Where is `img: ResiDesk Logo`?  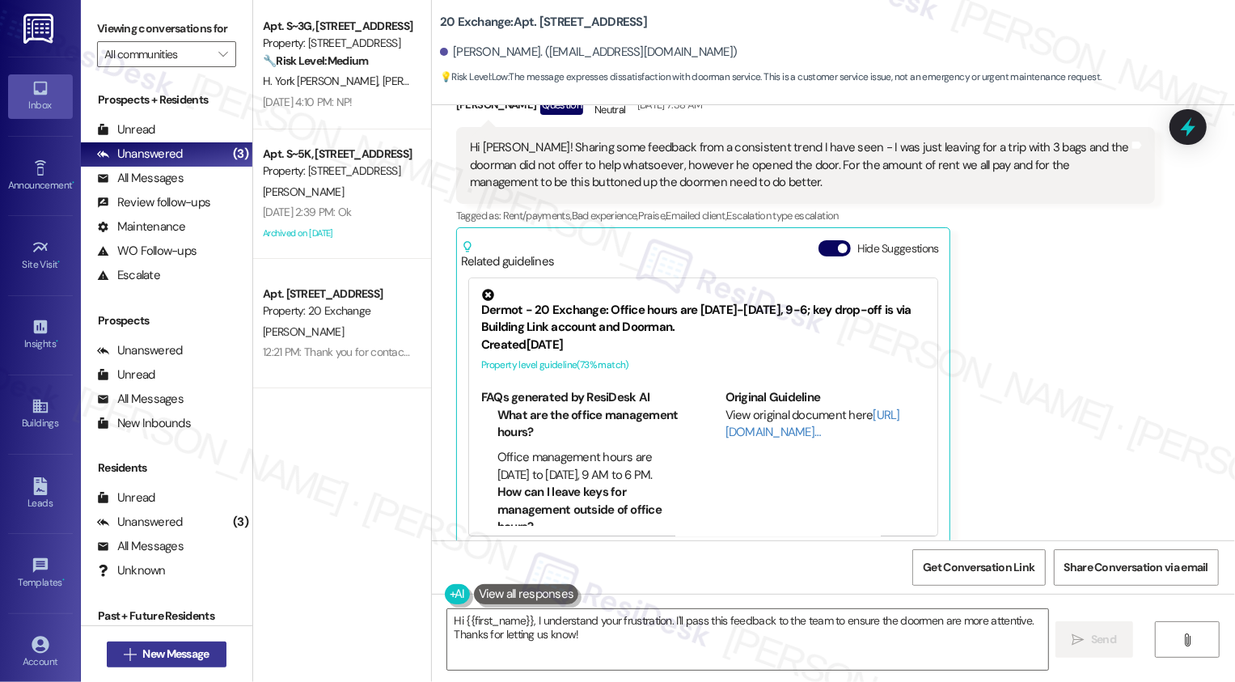 img: ResiDesk Logo is located at coordinates (40, 28).